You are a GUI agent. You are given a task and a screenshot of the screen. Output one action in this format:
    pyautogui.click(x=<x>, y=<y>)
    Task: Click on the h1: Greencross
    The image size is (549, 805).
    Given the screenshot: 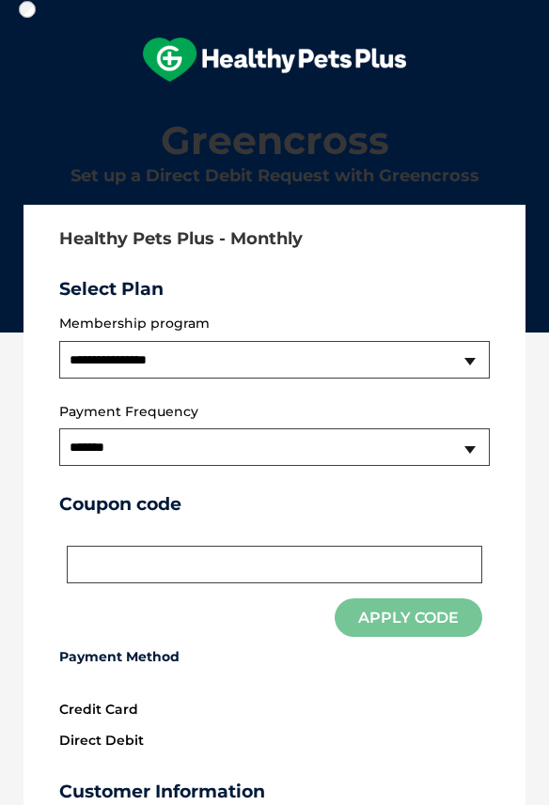 What is the action you would take?
    pyautogui.click(x=274, y=140)
    